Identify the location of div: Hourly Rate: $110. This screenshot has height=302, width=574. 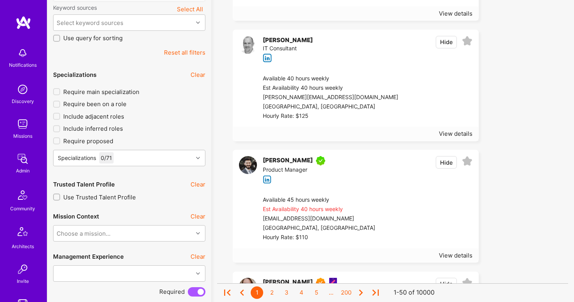
(319, 238).